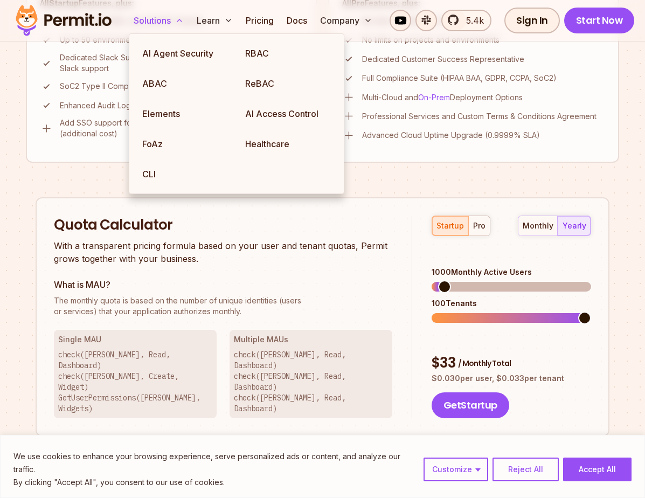 This screenshot has height=498, width=645. What do you see at coordinates (512, 378) in the screenshot?
I see `p: $ 0.030 per user, $ 0.033 per tenant` at bounding box center [512, 378].